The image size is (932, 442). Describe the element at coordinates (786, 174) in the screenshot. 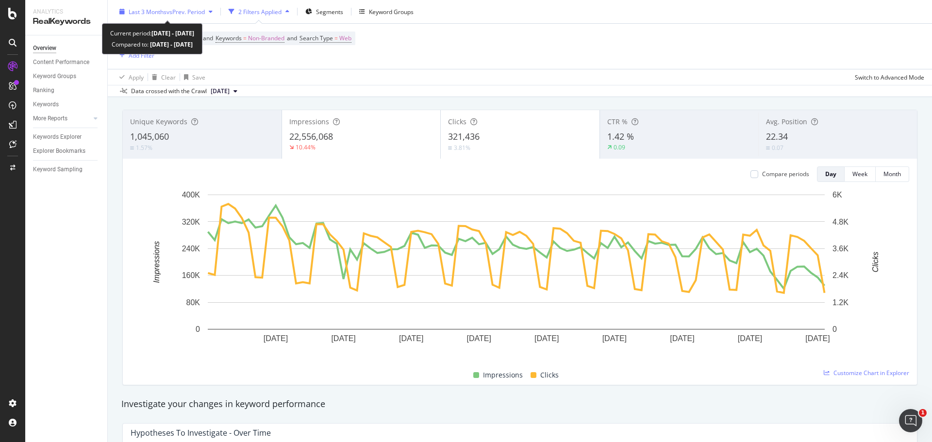

I see `div: Compare periods` at that location.